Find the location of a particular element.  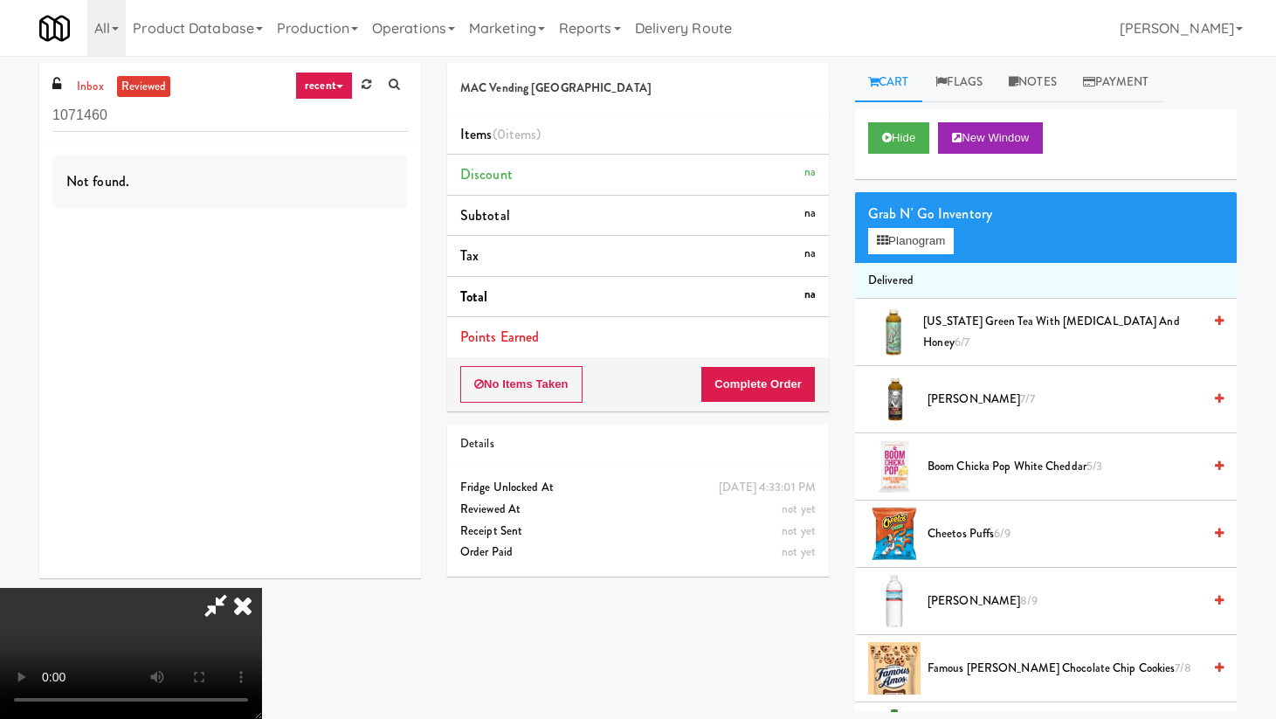

span: Tax is located at coordinates (469, 255).